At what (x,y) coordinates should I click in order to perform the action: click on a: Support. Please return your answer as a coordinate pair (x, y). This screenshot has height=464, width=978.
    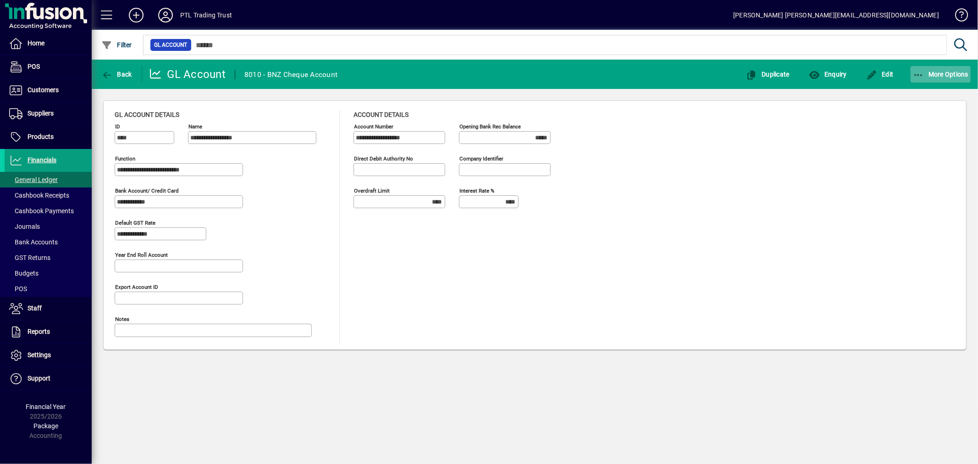
    Looking at the image, I should click on (48, 379).